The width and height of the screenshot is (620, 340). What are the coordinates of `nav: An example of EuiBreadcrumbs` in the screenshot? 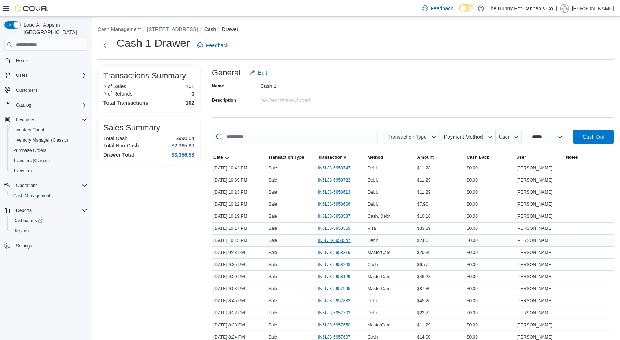 It's located at (355, 30).